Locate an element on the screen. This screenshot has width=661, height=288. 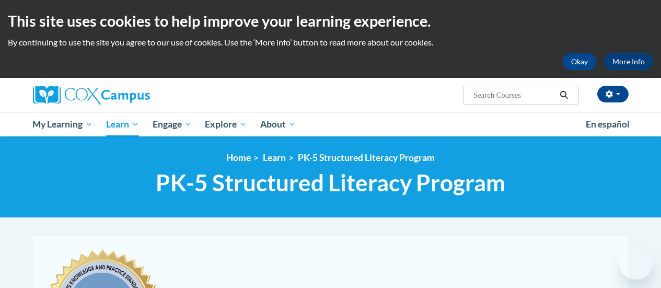
img: Cox Campus is located at coordinates (91, 95).